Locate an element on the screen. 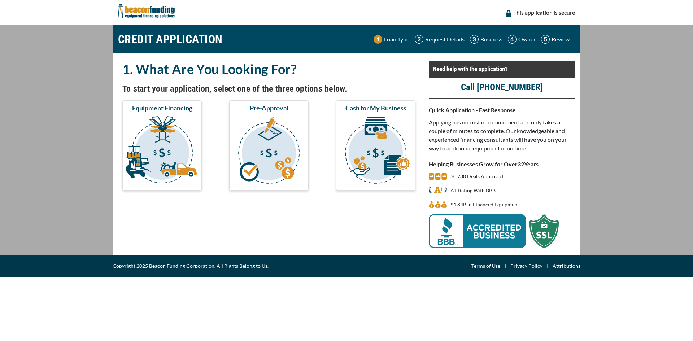 The width and height of the screenshot is (693, 341). img: lock icon to convery security is located at coordinates (509, 13).